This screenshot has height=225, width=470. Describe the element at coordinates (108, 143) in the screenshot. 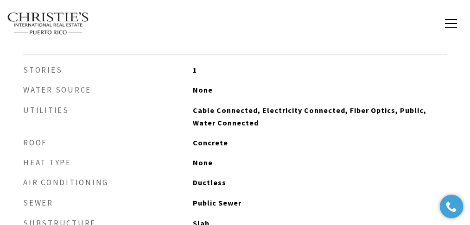

I see `strong: roof` at that location.